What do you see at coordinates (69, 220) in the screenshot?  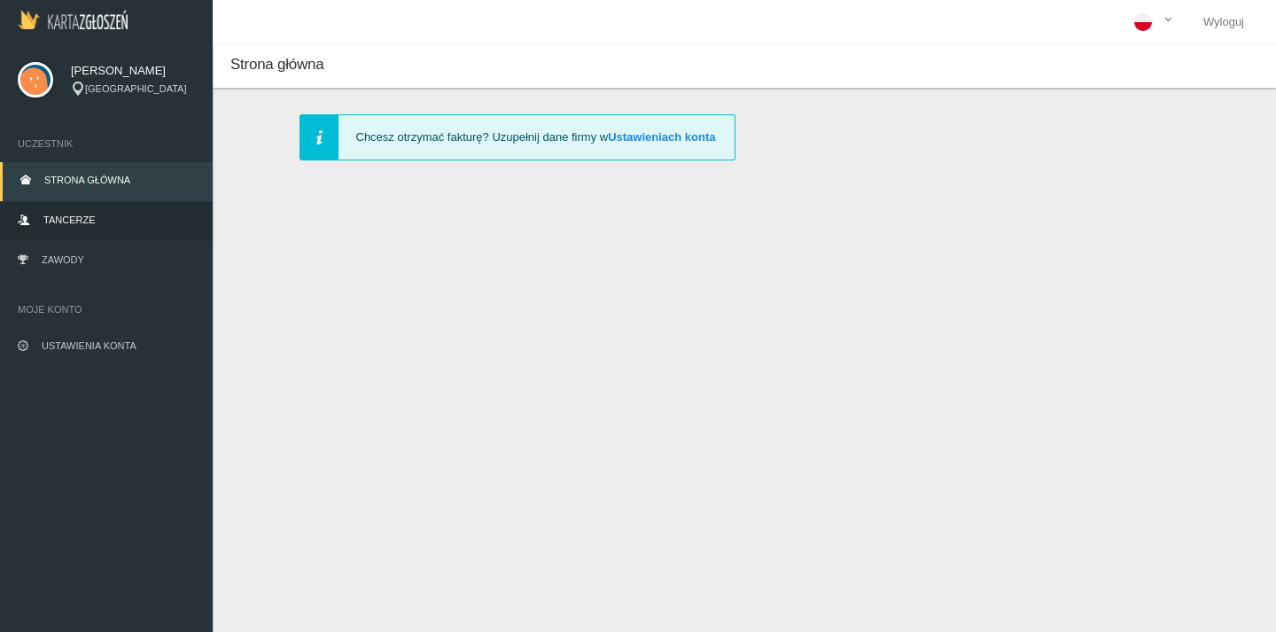 I see `span: Tancerze` at bounding box center [69, 220].